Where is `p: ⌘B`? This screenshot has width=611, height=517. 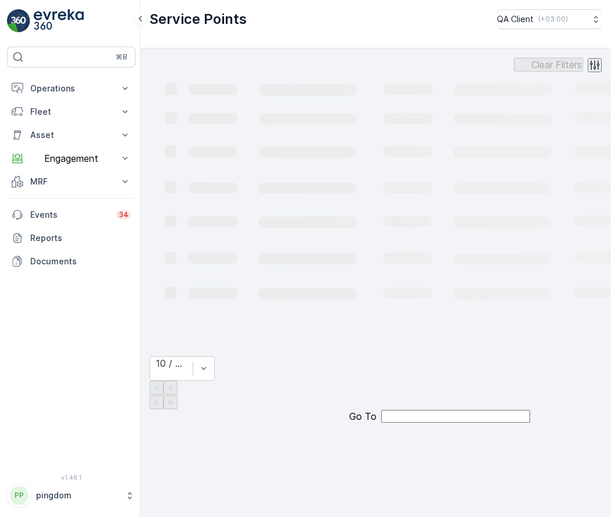
p: ⌘B is located at coordinates (122, 57).